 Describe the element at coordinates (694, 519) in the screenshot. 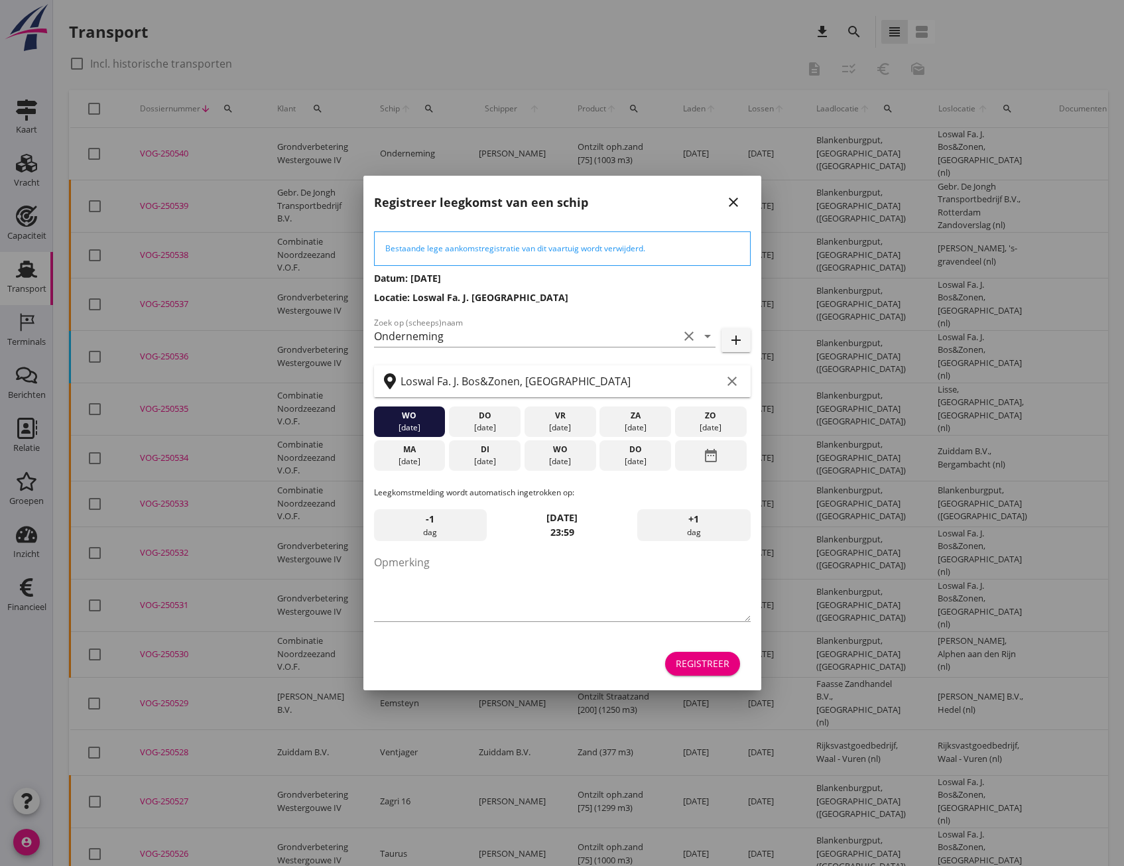

I see `span: +1` at that location.